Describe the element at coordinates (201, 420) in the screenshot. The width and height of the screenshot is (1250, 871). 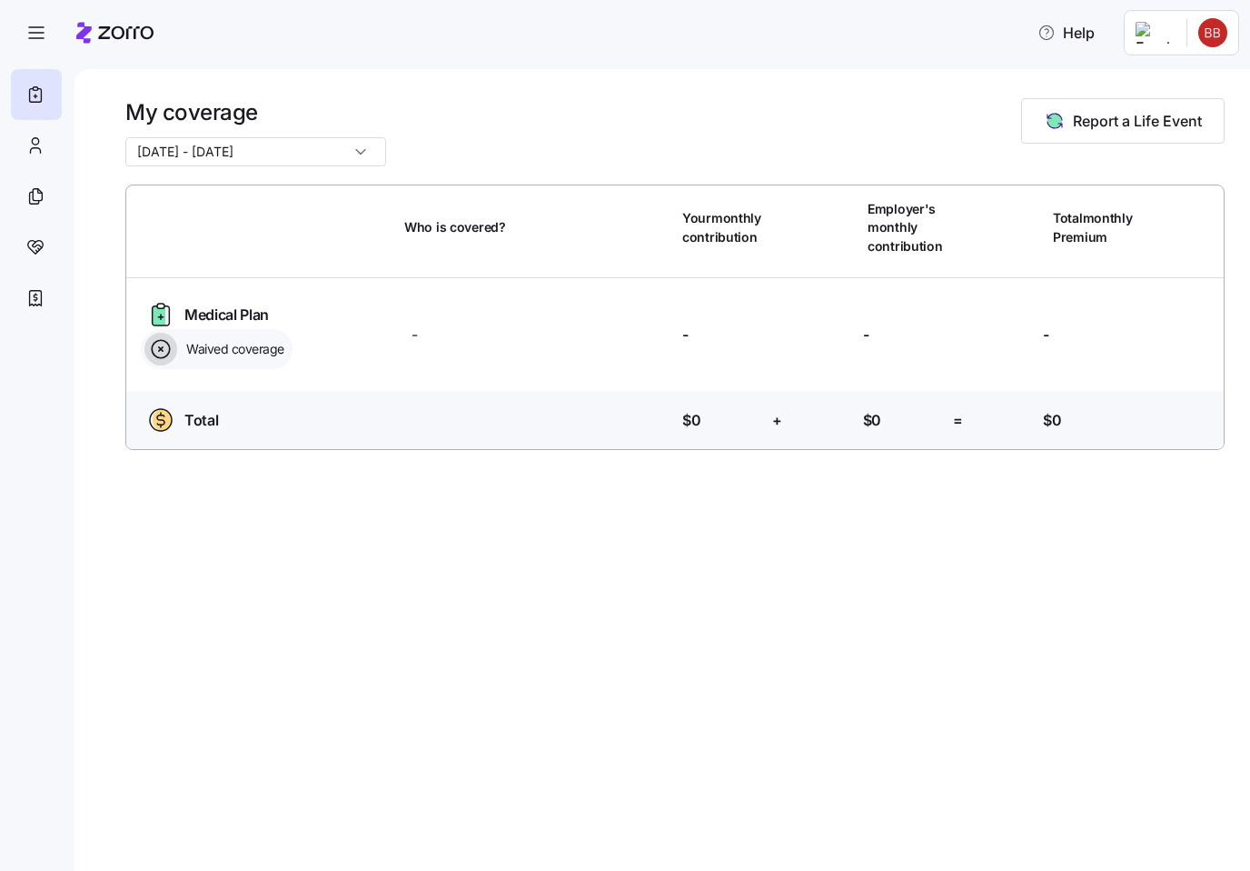
I see `span: Total` at that location.